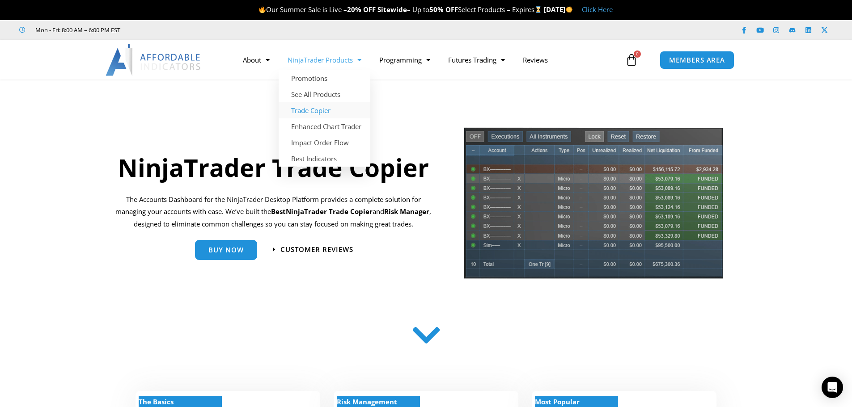 Image resolution: width=852 pixels, height=407 pixels. What do you see at coordinates (405, 60) in the screenshot?
I see `a: Programming` at bounding box center [405, 60].